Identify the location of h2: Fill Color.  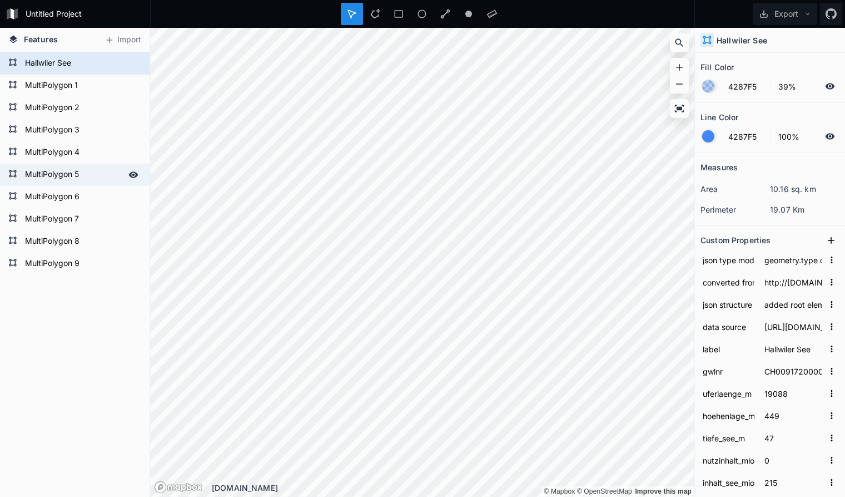
(718, 67).